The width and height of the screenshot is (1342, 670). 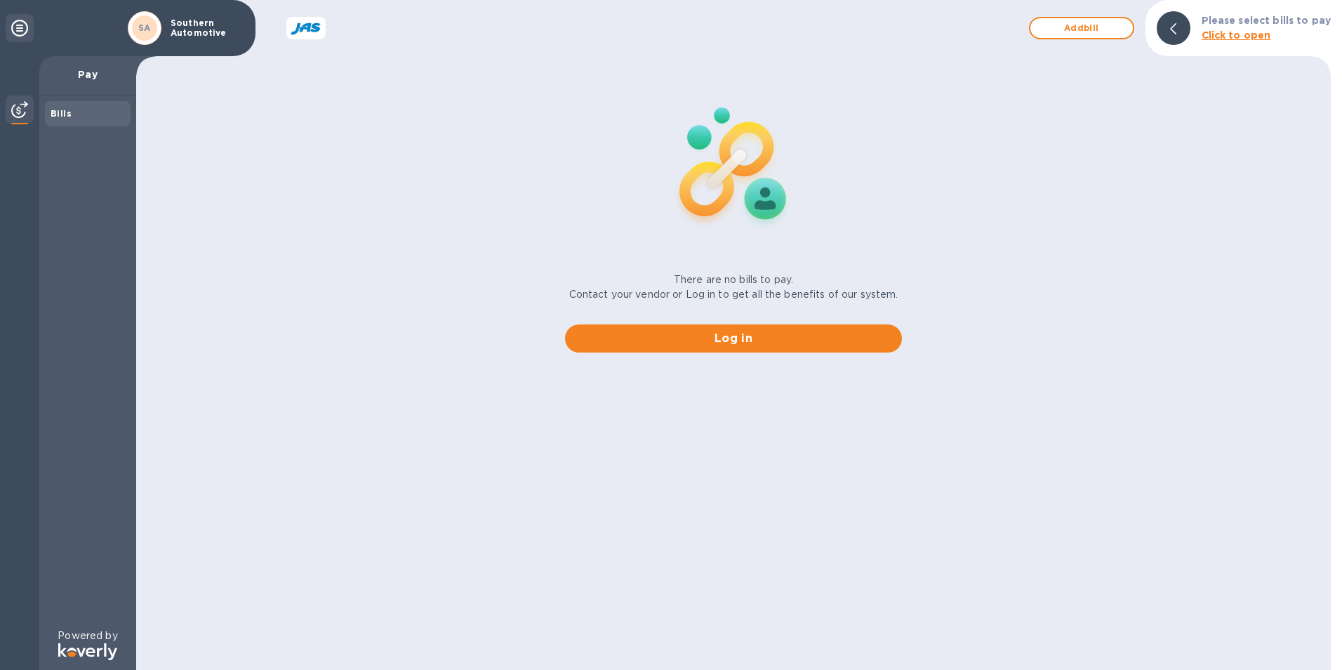 I want to click on button: Addbill, so click(x=1082, y=28).